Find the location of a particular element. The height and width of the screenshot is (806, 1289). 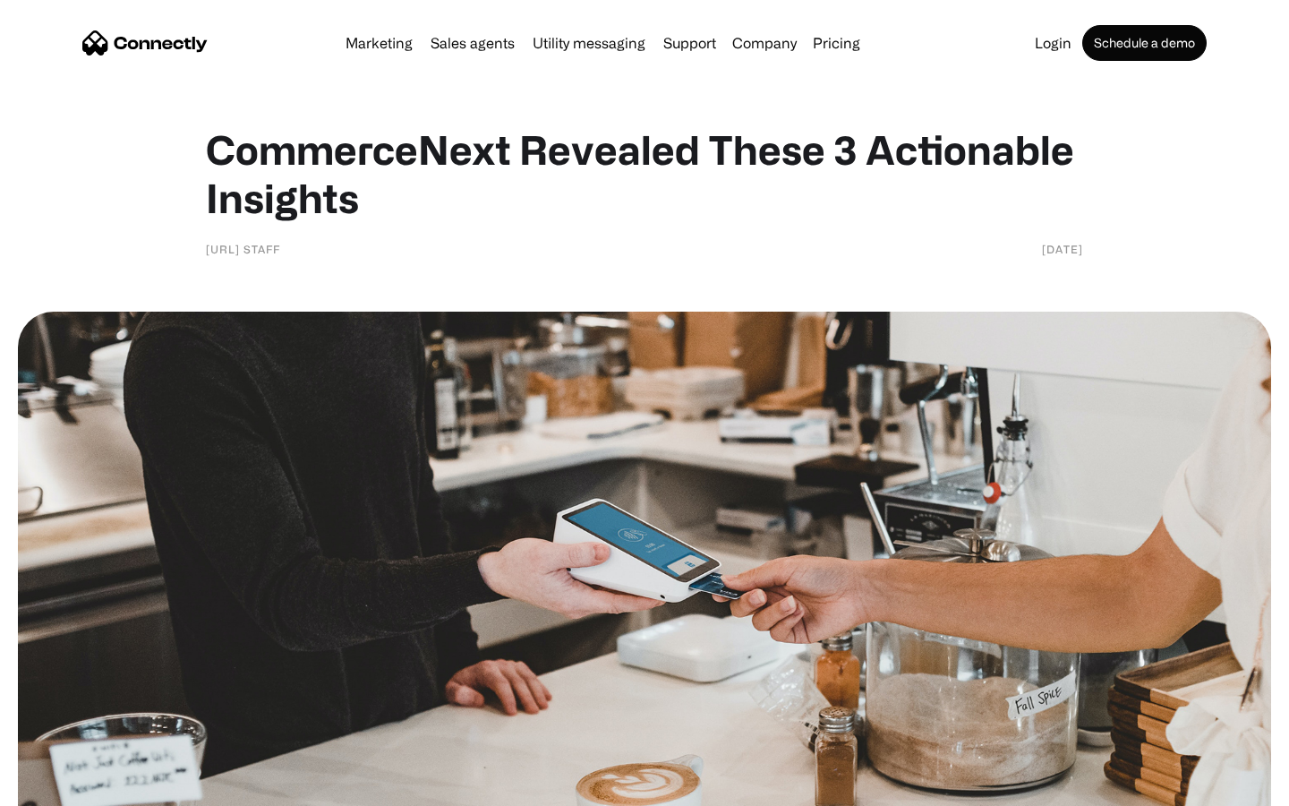

a: Sales agents is located at coordinates (473, 43).